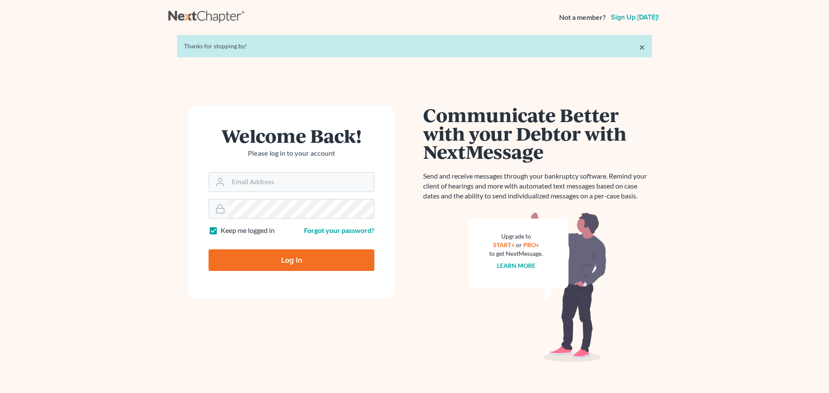  Describe the element at coordinates (292, 153) in the screenshot. I see `p: Please log in to your account` at that location.